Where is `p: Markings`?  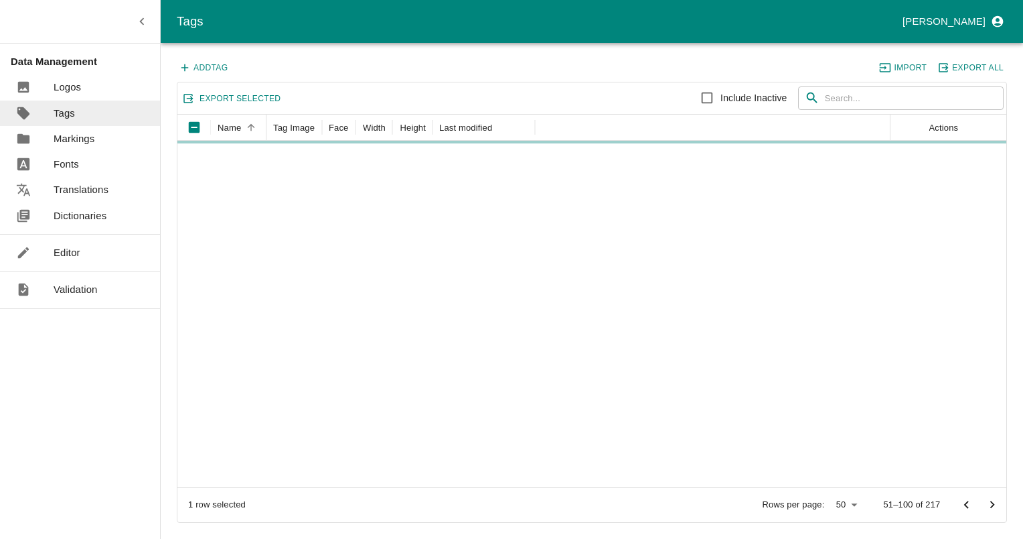 p: Markings is located at coordinates (74, 139).